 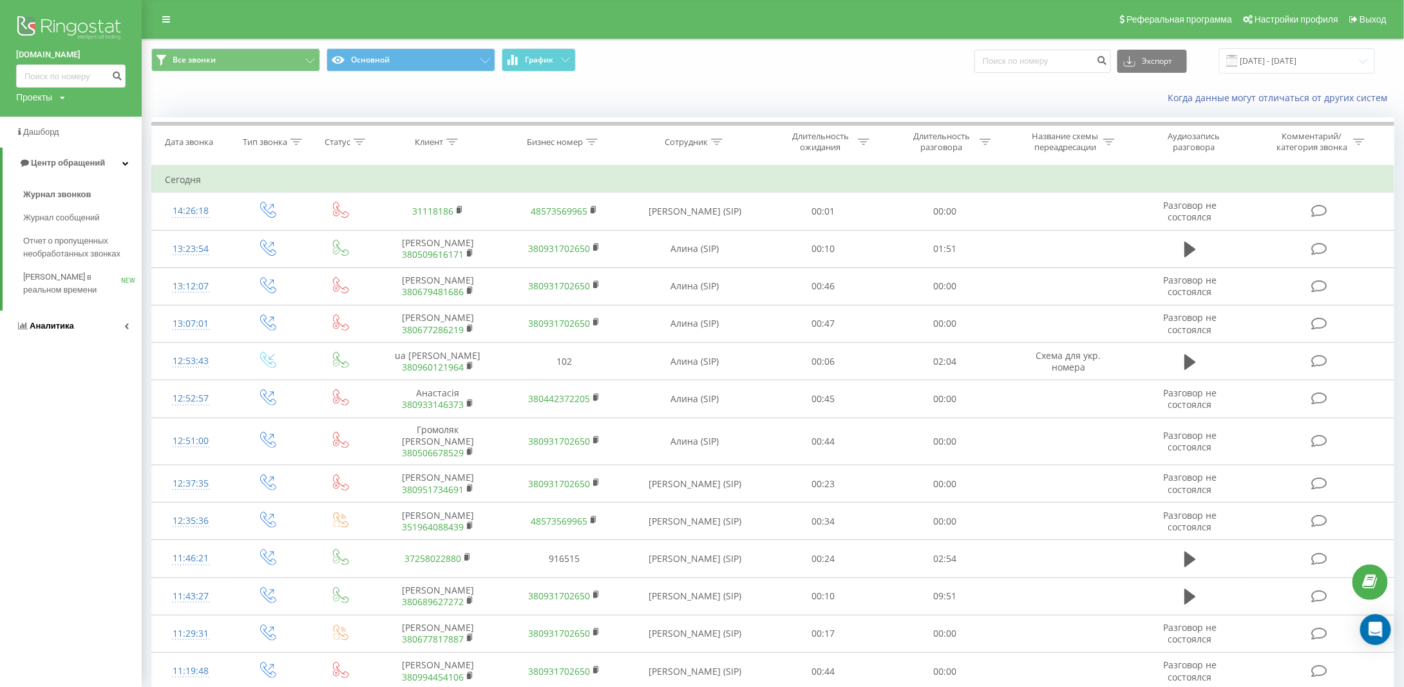 I want to click on div: 13:23:54, so click(x=191, y=249).